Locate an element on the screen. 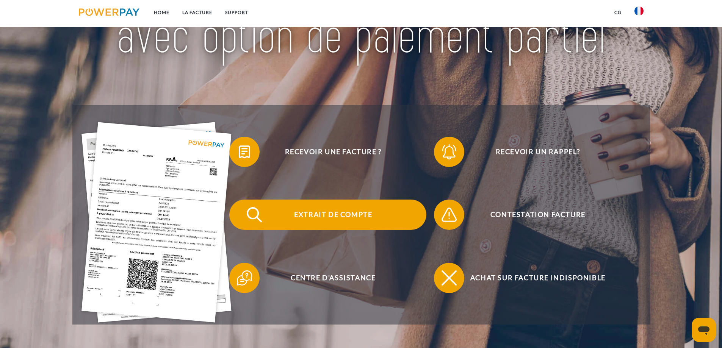 This screenshot has height=348, width=722. span: Recevoir un rappel? is located at coordinates (538, 152).